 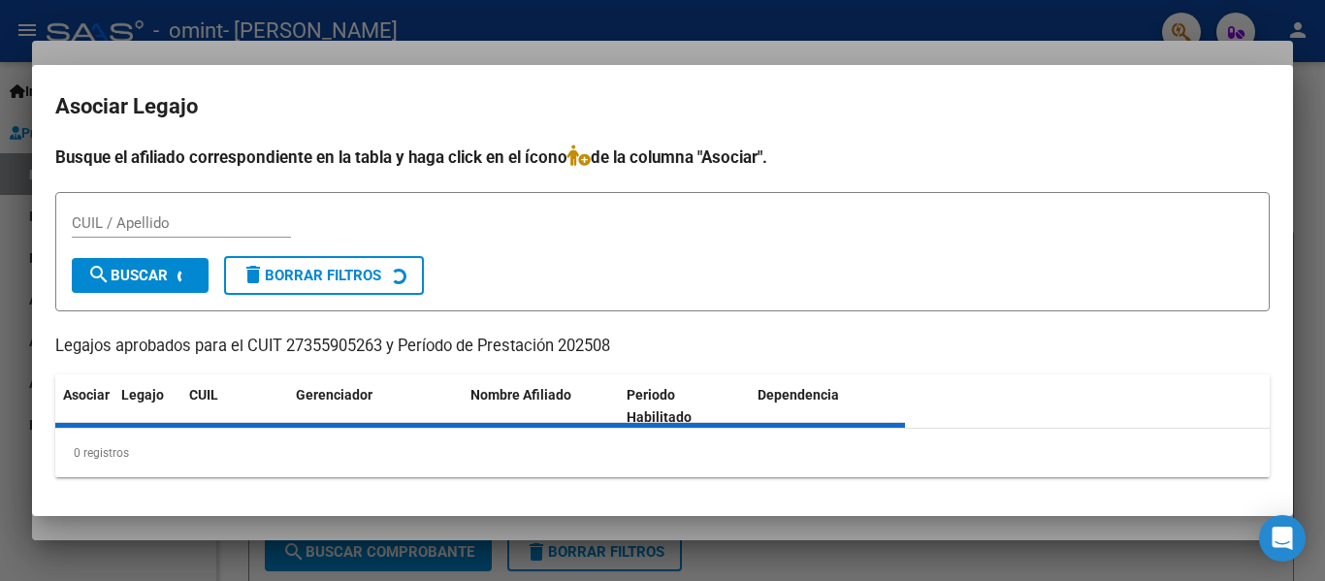 I want to click on div: Open Intercom Messenger, so click(x=1282, y=538).